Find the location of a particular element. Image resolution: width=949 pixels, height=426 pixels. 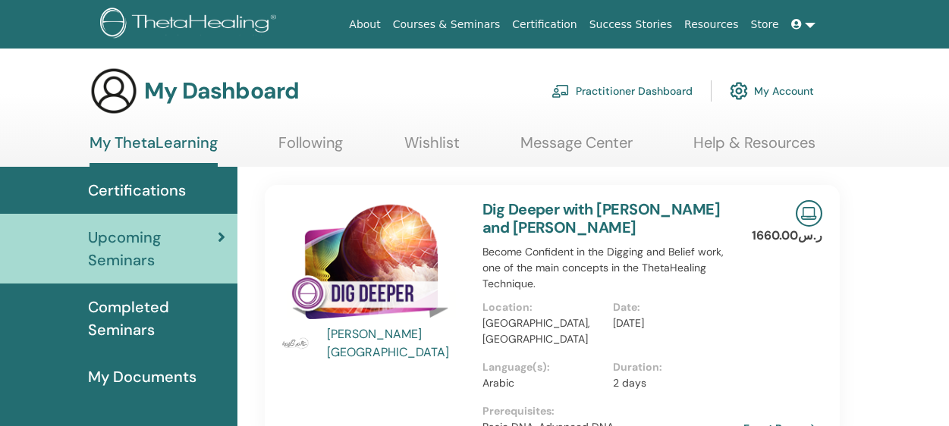

a: Wishlist is located at coordinates (431, 148).